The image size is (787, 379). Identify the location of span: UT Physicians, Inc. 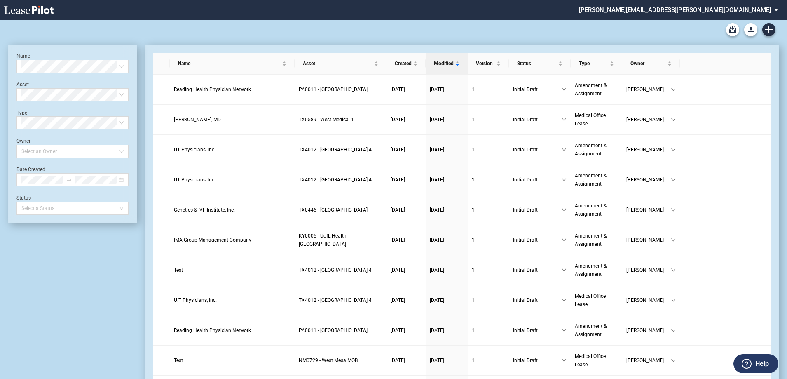
(194, 150).